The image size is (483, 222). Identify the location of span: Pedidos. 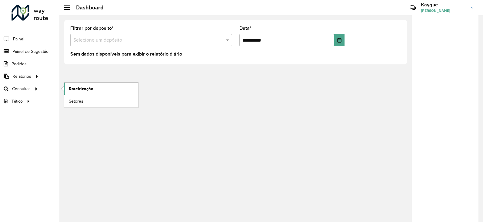
(19, 64).